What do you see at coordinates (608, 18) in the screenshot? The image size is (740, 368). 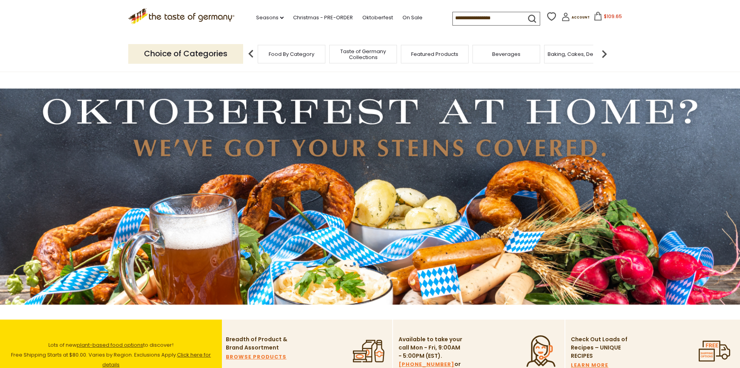 I see `button: $109.65` at bounding box center [608, 18].